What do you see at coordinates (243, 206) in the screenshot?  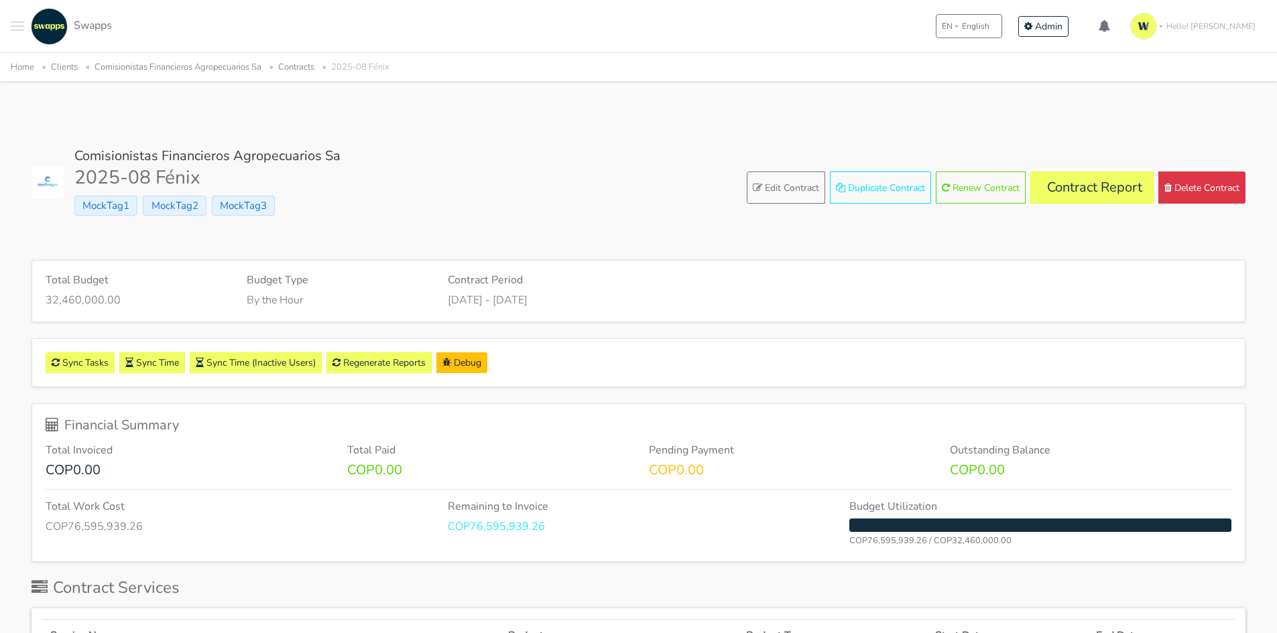 I see `span: MockTag3` at bounding box center [243, 206].